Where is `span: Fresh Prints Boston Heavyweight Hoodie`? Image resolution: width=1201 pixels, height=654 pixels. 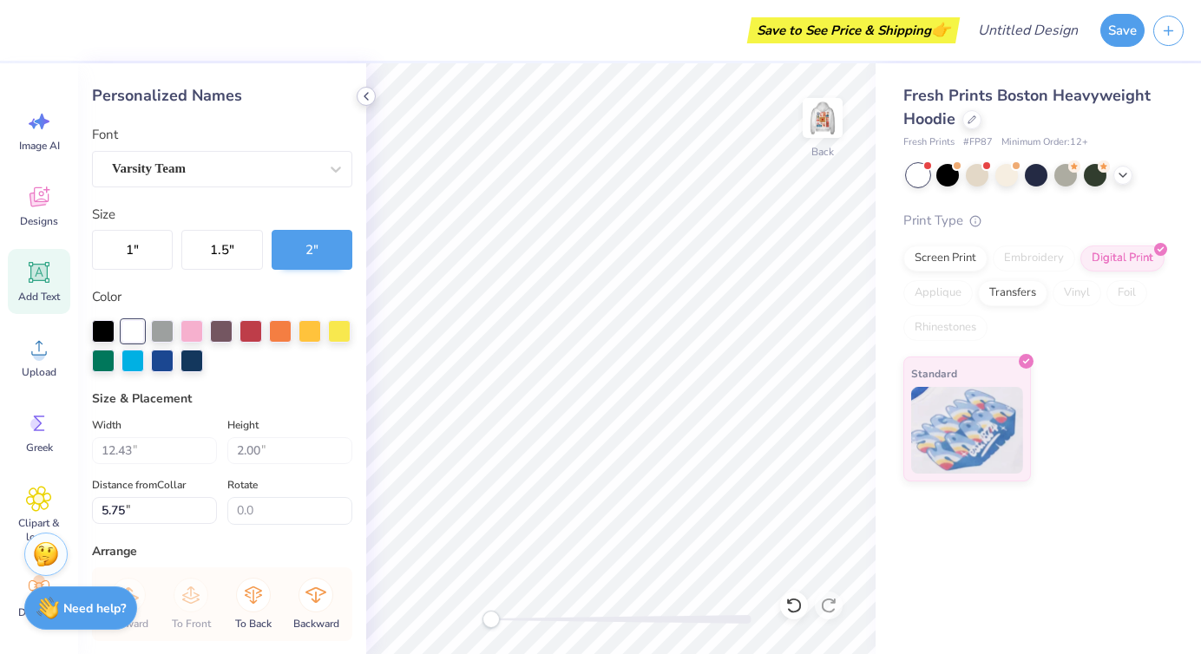 span: Fresh Prints Boston Heavyweight Hoodie is located at coordinates (1026, 107).